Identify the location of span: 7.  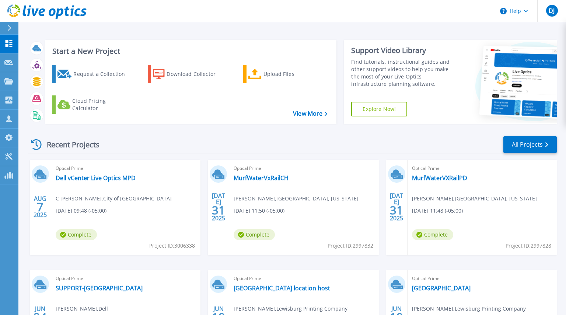
(40, 207).